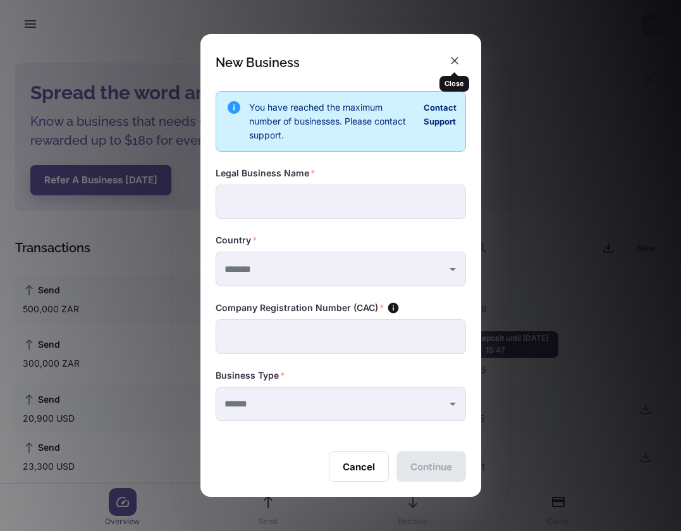 Image resolution: width=681 pixels, height=531 pixels. Describe the element at coordinates (257, 63) in the screenshot. I see `div: New Business` at that location.